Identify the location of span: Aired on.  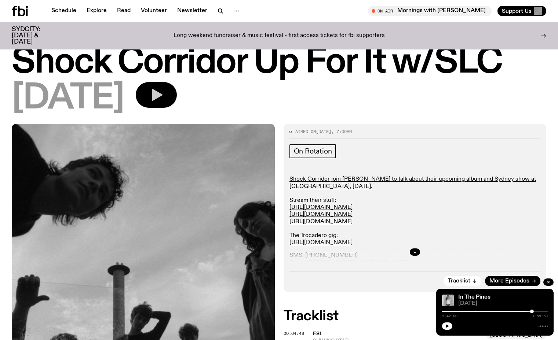
(305, 132).